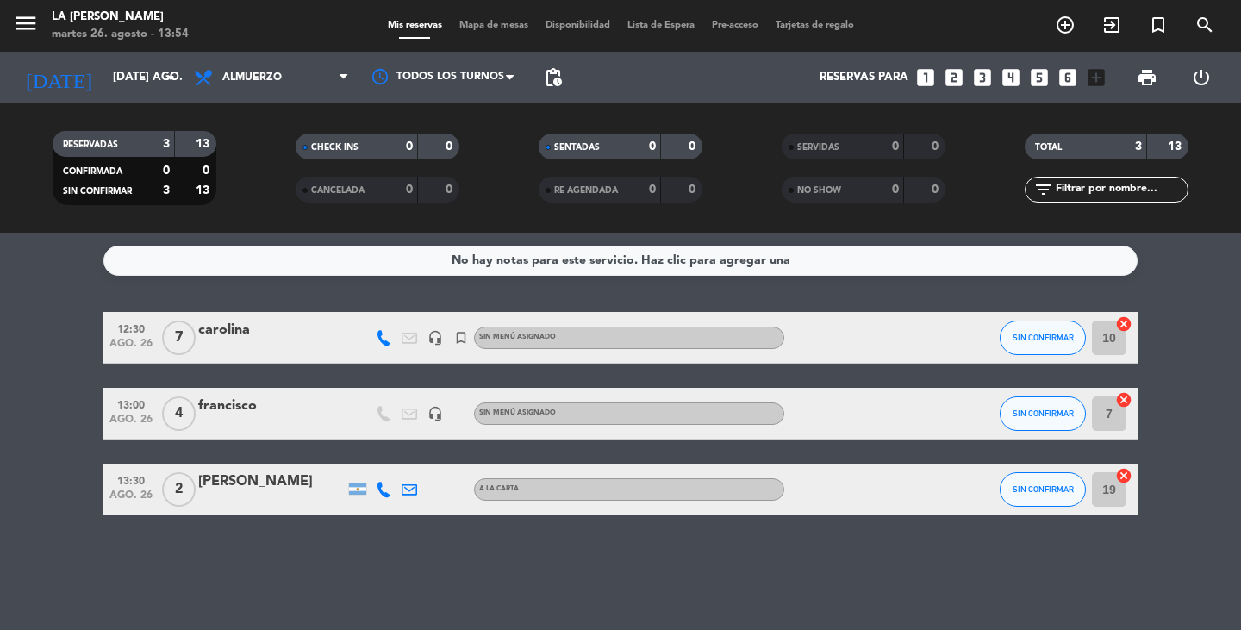 The image size is (1241, 630). What do you see at coordinates (577, 147) in the screenshot?
I see `span: SENTADAS` at bounding box center [577, 147].